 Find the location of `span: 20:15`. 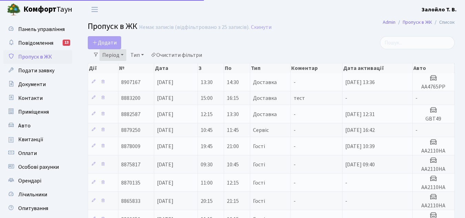

span: 20:15 is located at coordinates (206, 201).